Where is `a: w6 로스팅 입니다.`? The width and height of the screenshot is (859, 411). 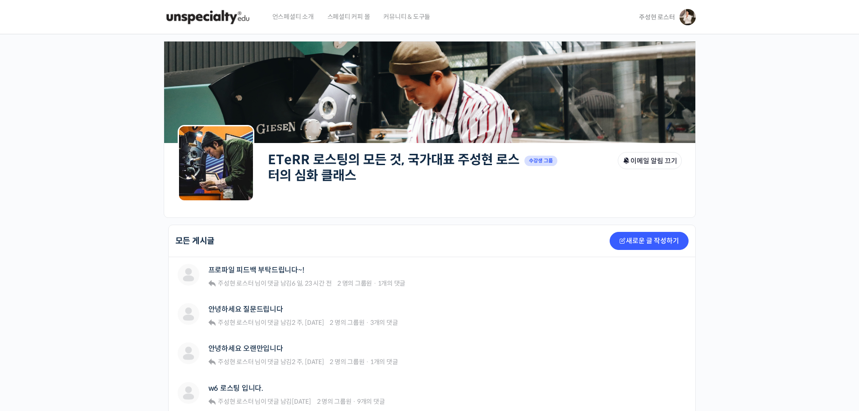
a: w6 로스팅 입니다. is located at coordinates (236, 388).